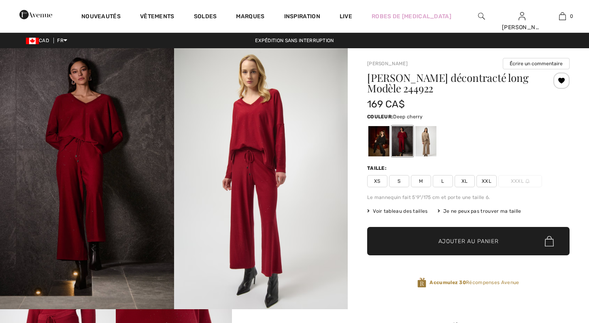 This screenshot has width=589, height=323. Describe the element at coordinates (39, 40) in the screenshot. I see `span: CAD` at that location.